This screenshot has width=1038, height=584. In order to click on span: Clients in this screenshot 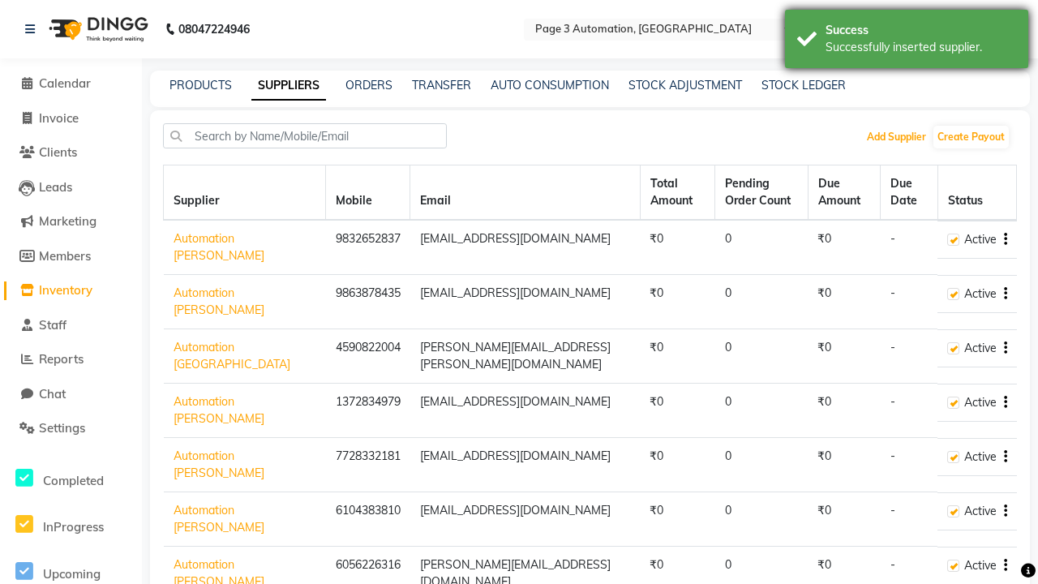, I will do `click(58, 152)`.